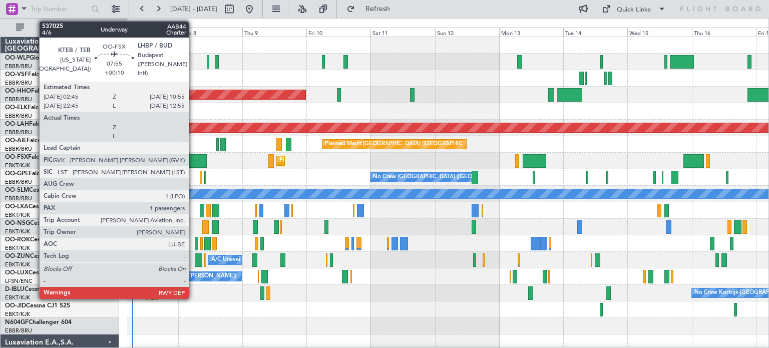 This screenshot has height=348, width=769. What do you see at coordinates (18, 240) in the screenshot?
I see `span: OO-ROK` at bounding box center [18, 240].